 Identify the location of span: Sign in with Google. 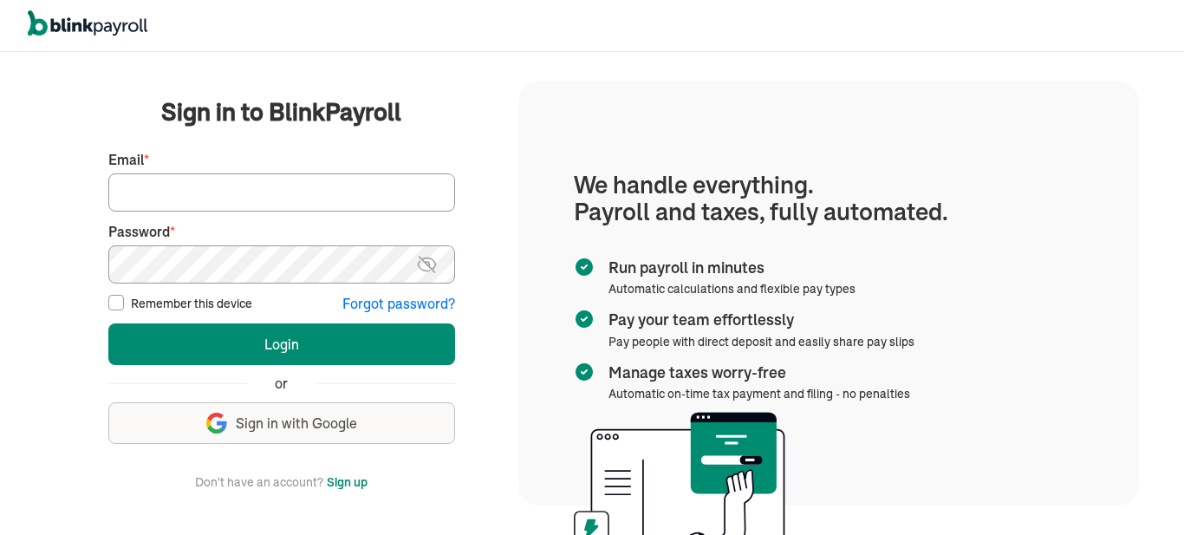
(296, 423).